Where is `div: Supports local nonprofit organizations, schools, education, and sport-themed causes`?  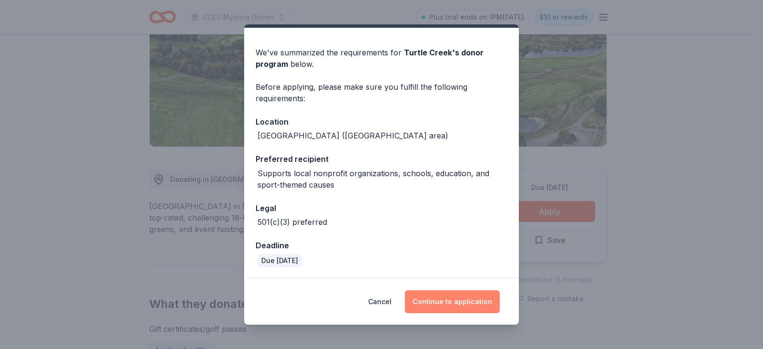 div: Supports local nonprofit organizations, schools, education, and sport-themed causes is located at coordinates (382, 179).